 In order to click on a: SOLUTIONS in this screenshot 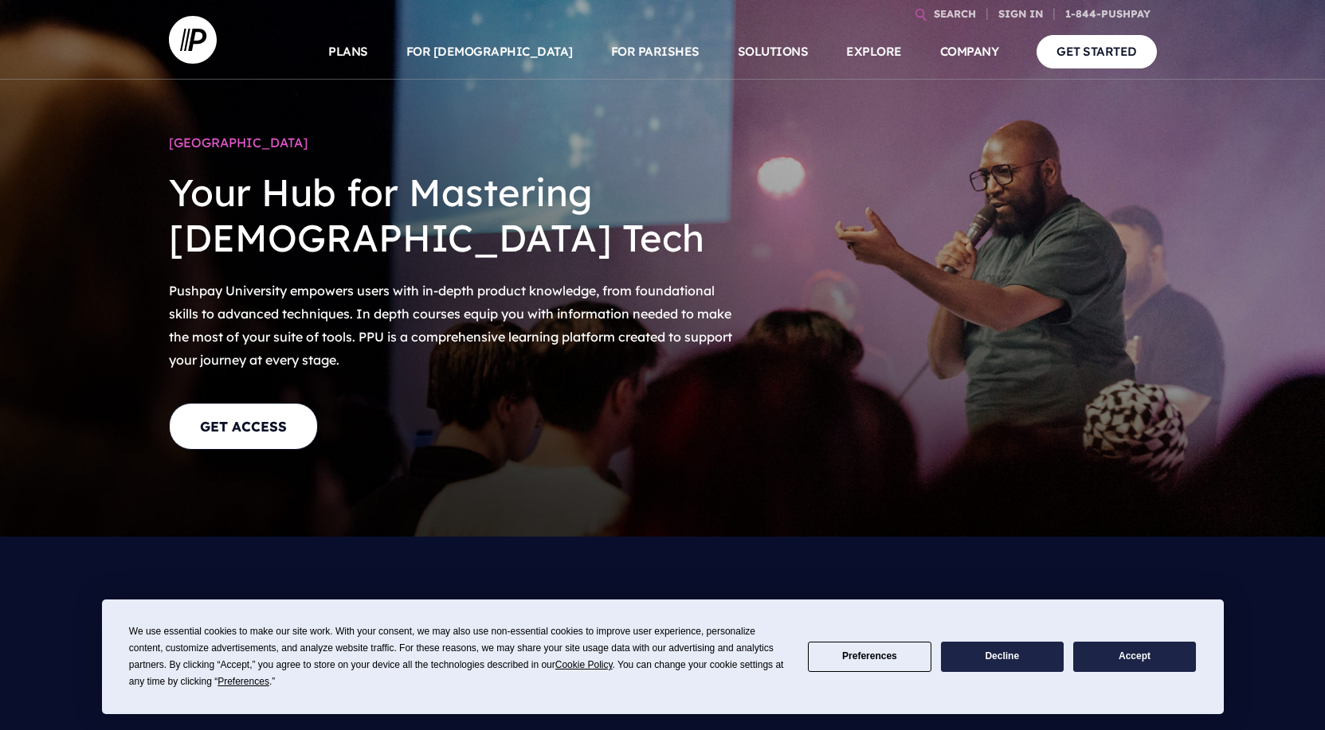, I will do `click(773, 52)`.